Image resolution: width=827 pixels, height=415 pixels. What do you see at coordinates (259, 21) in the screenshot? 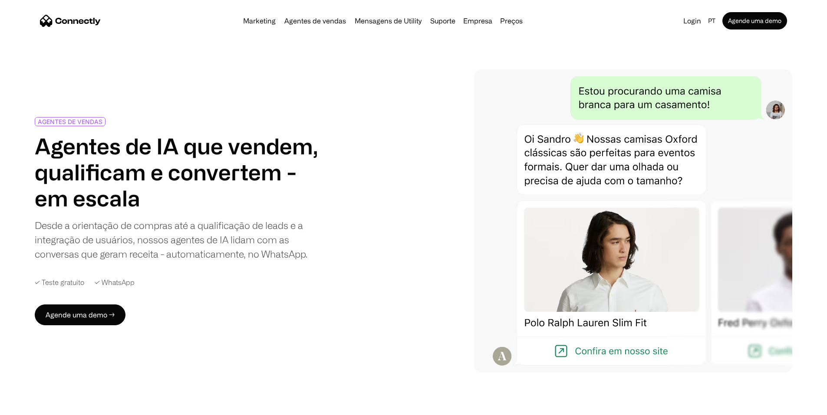
I see `a: Marketing` at bounding box center [259, 21].